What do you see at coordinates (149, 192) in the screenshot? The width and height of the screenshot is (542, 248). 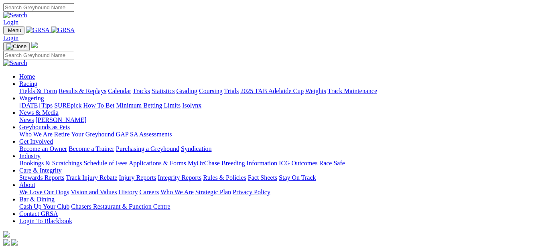 I see `a: Careers` at bounding box center [149, 192].